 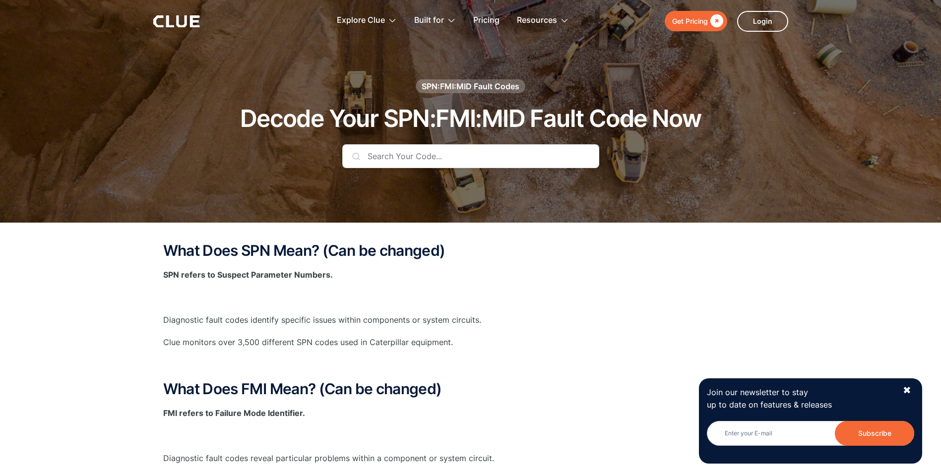 I want to click on p: Clue monitors over 3,500 different SPN codes used in Caterpillar equipment., so click(x=471, y=342).